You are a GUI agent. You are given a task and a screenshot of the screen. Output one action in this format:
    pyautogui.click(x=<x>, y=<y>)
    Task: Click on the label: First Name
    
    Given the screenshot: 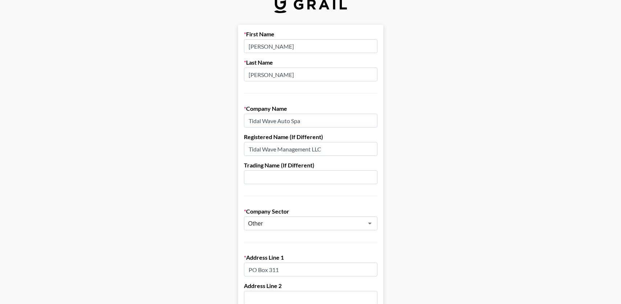 What is the action you would take?
    pyautogui.click(x=311, y=34)
    